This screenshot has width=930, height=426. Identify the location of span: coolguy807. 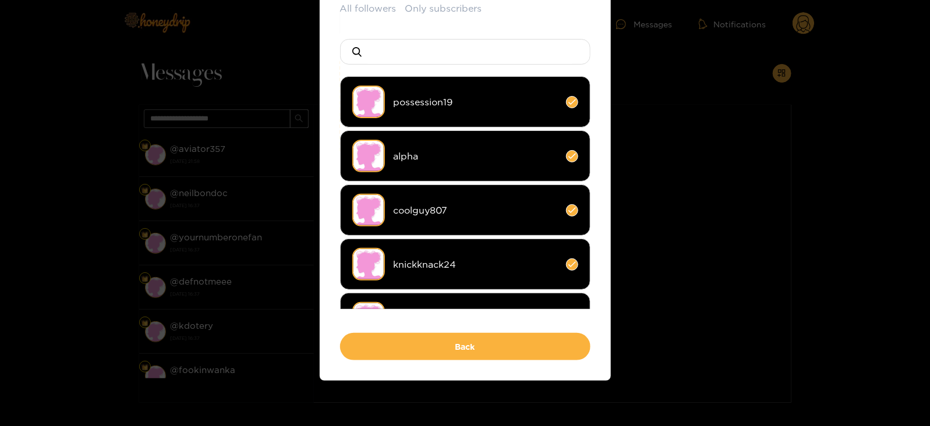
(475, 210).